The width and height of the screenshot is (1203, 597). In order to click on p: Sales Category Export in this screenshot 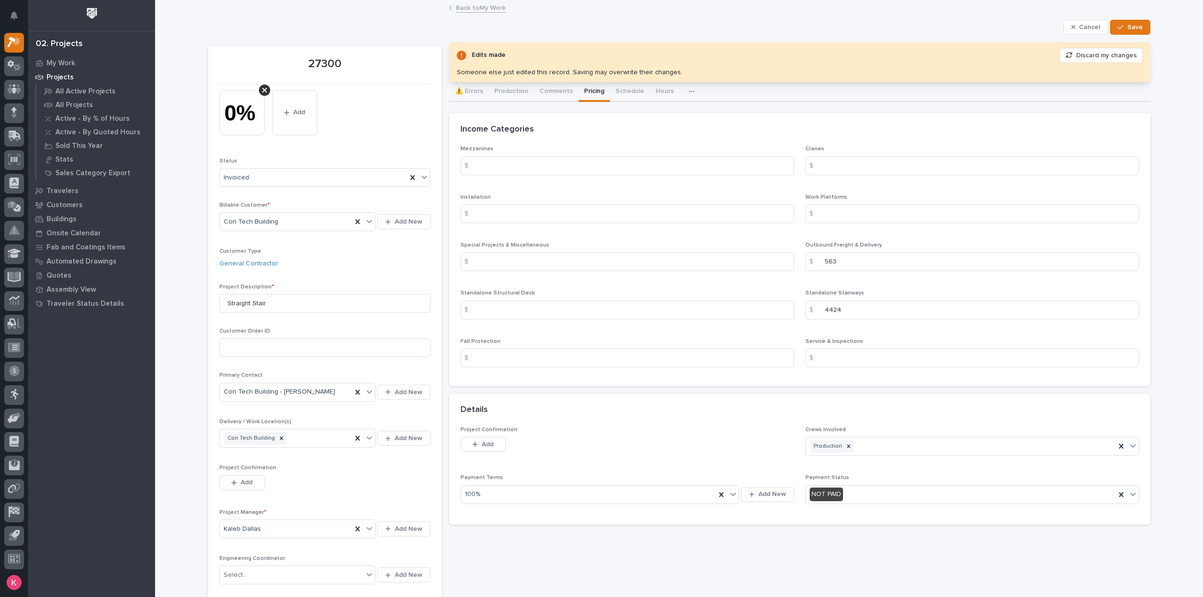, I will do `click(93, 173)`.